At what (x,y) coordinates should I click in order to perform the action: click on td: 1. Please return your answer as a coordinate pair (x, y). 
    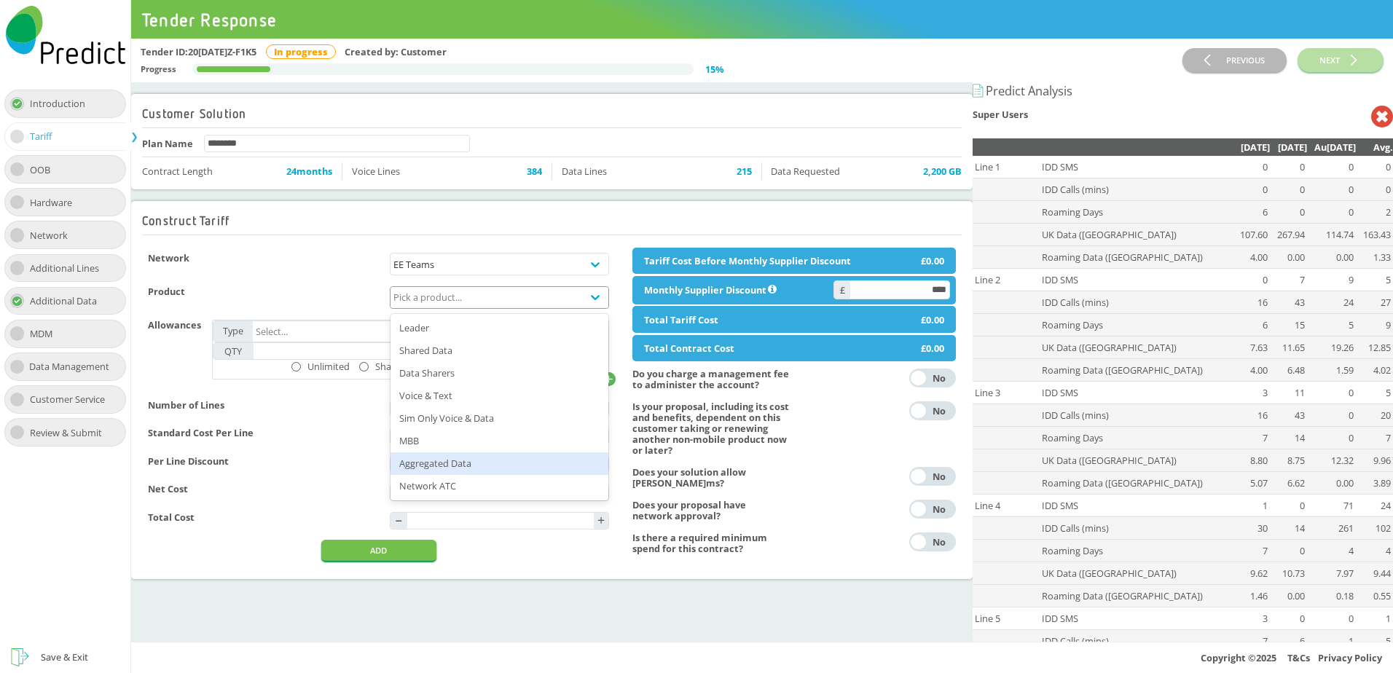
    Looking at the image, I should click on (1331, 641).